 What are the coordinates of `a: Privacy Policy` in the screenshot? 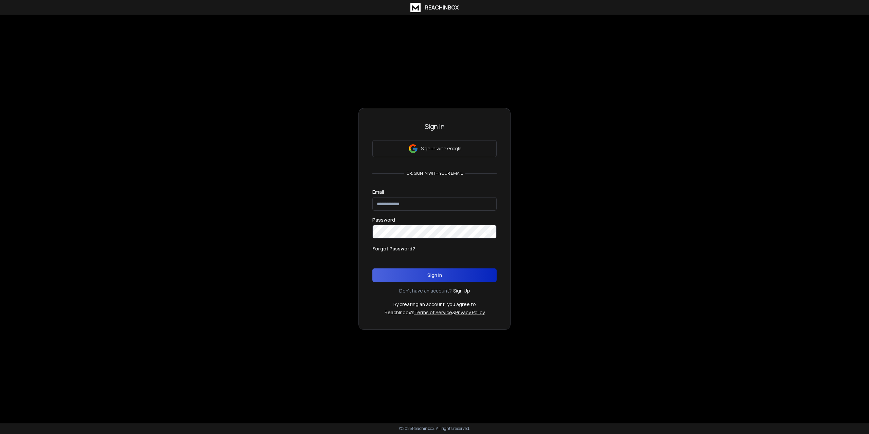 It's located at (470, 312).